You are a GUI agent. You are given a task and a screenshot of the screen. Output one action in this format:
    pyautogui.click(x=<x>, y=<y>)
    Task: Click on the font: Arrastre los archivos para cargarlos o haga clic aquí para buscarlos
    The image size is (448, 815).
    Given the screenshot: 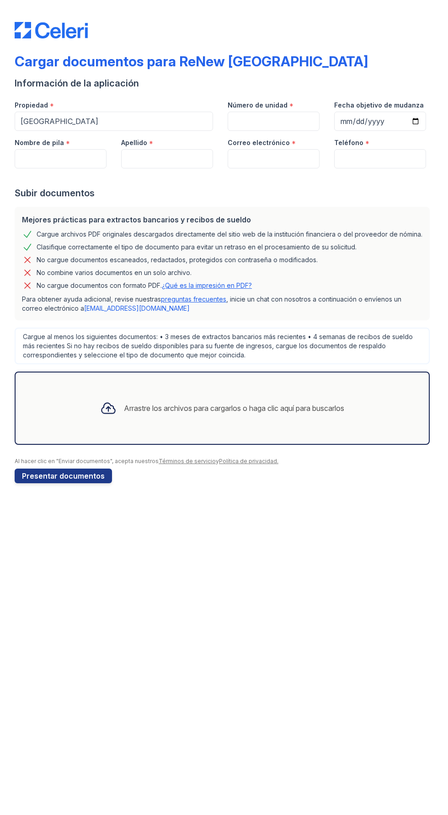 What is the action you would take?
    pyautogui.click(x=234, y=408)
    